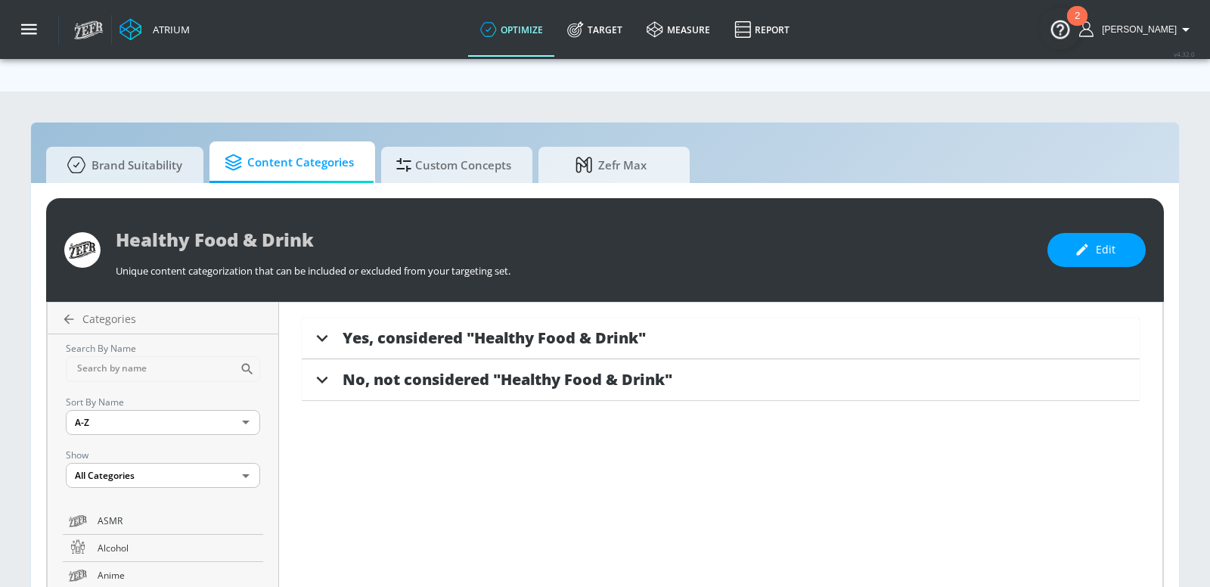 This screenshot has height=587, width=1210. I want to click on a: Alcohol, so click(163, 548).